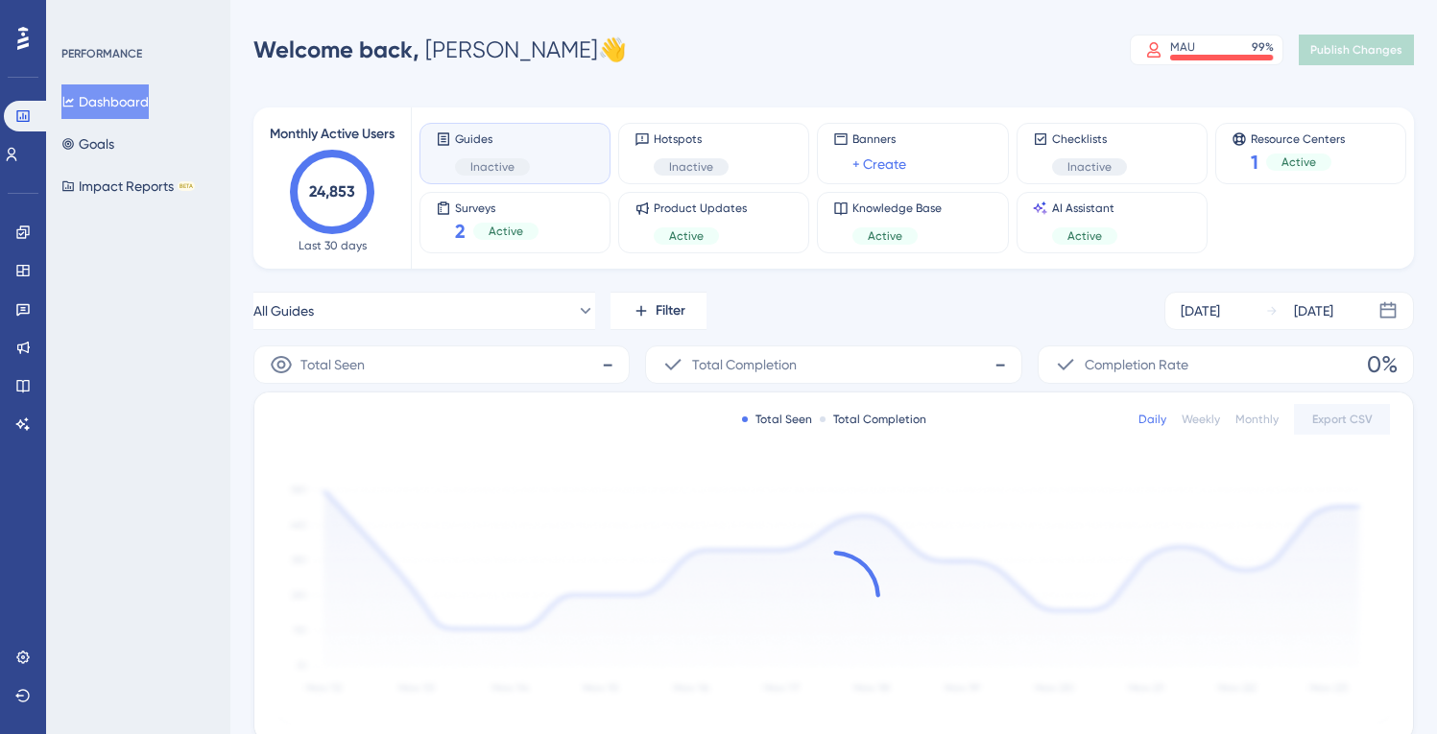 The image size is (1437, 734). What do you see at coordinates (105, 102) in the screenshot?
I see `button: Dashboard` at bounding box center [105, 102].